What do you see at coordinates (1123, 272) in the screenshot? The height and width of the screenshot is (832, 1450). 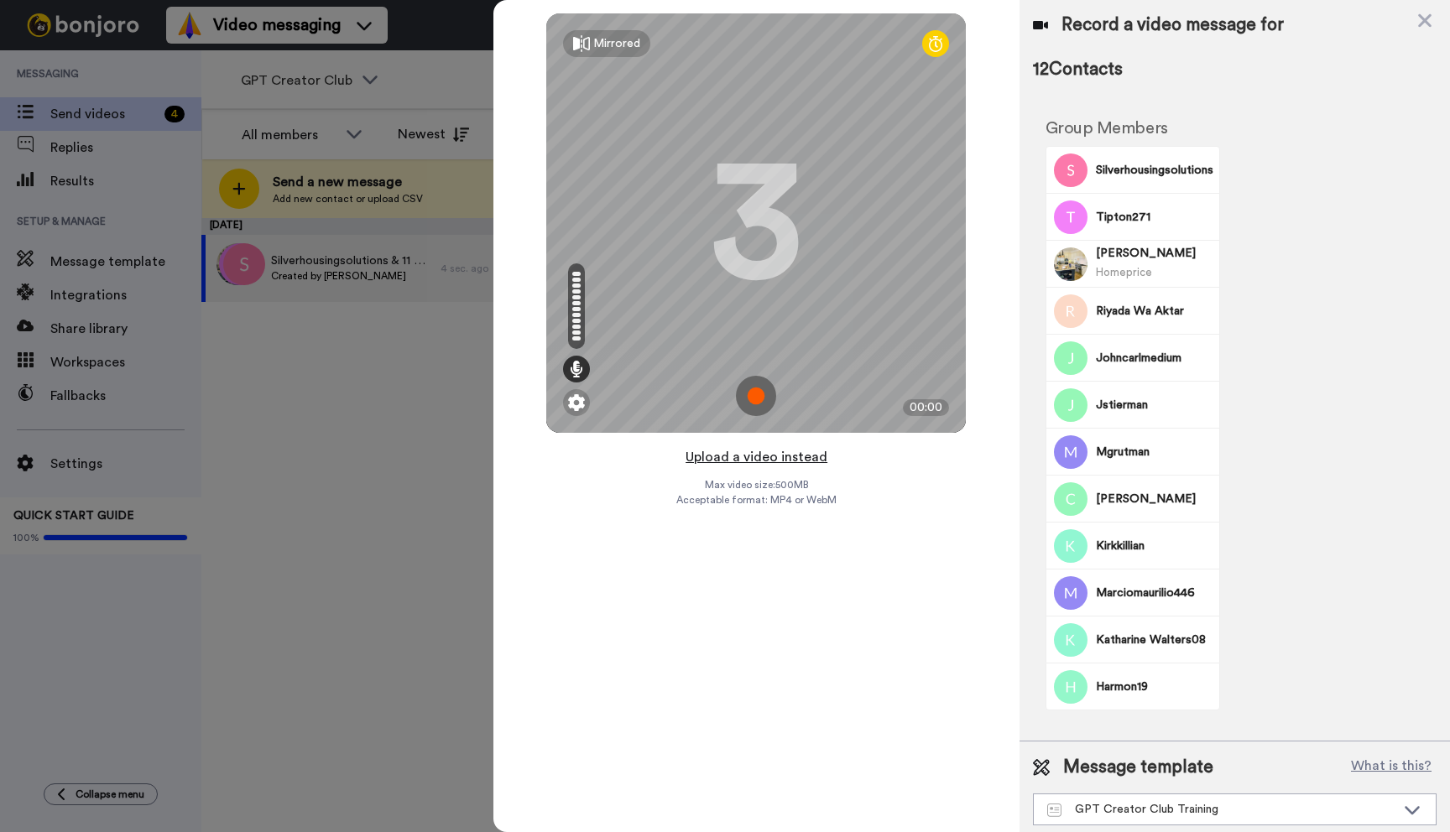 I see `span: Homeprice` at bounding box center [1123, 272].